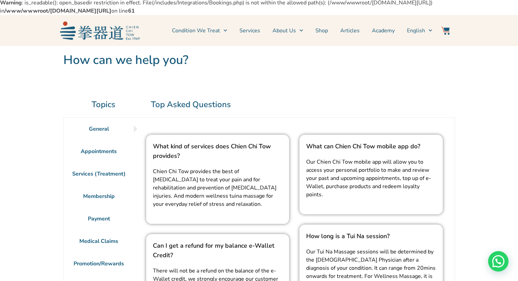 The width and height of the screenshot is (518, 281). I want to click on img: Website Icon-03, so click(445, 31).